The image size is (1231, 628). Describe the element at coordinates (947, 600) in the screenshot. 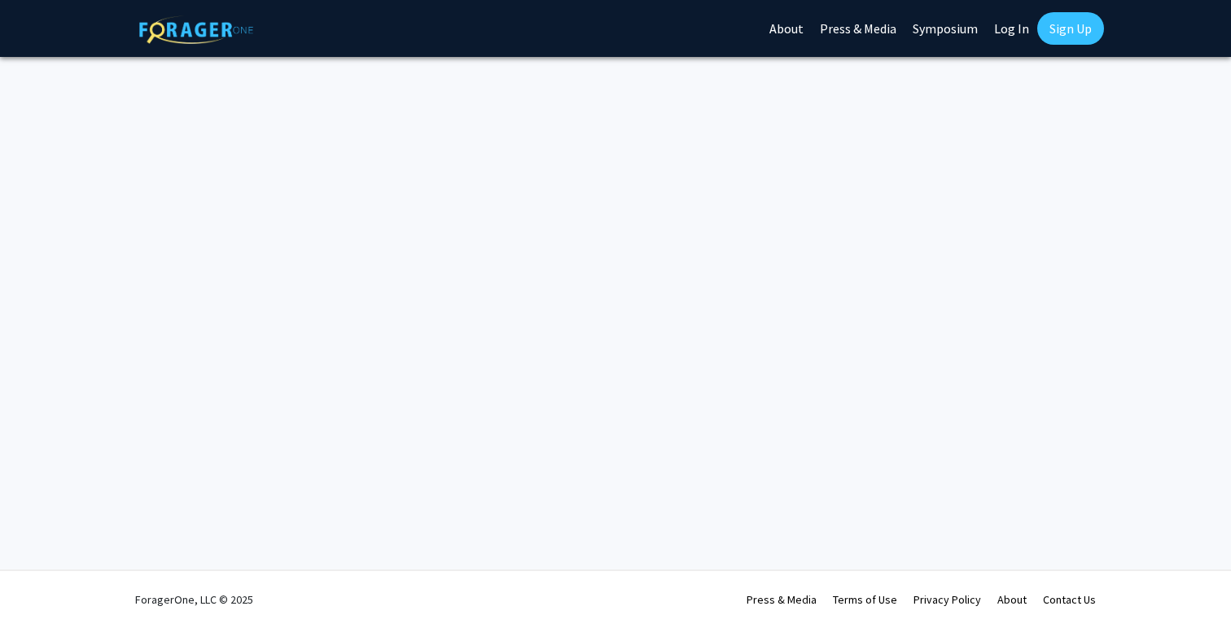

I see `a: Privacy Policy` at that location.